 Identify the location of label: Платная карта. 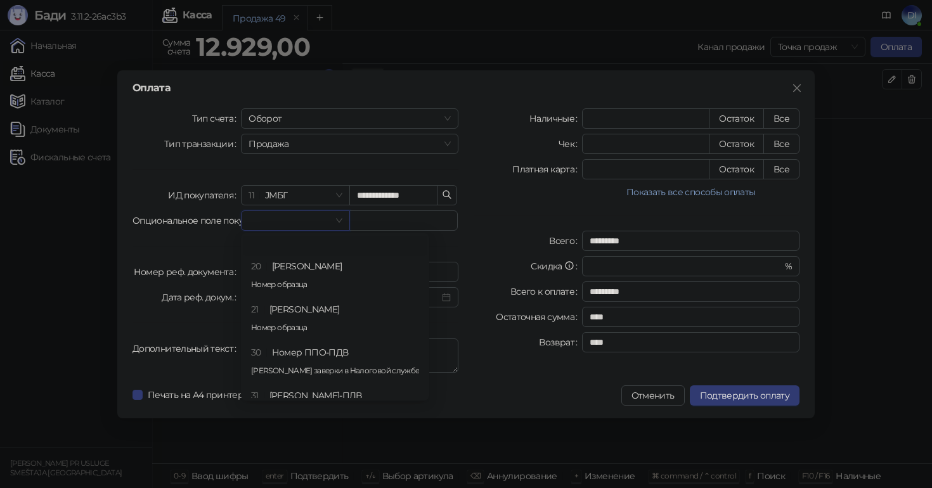
(547, 169).